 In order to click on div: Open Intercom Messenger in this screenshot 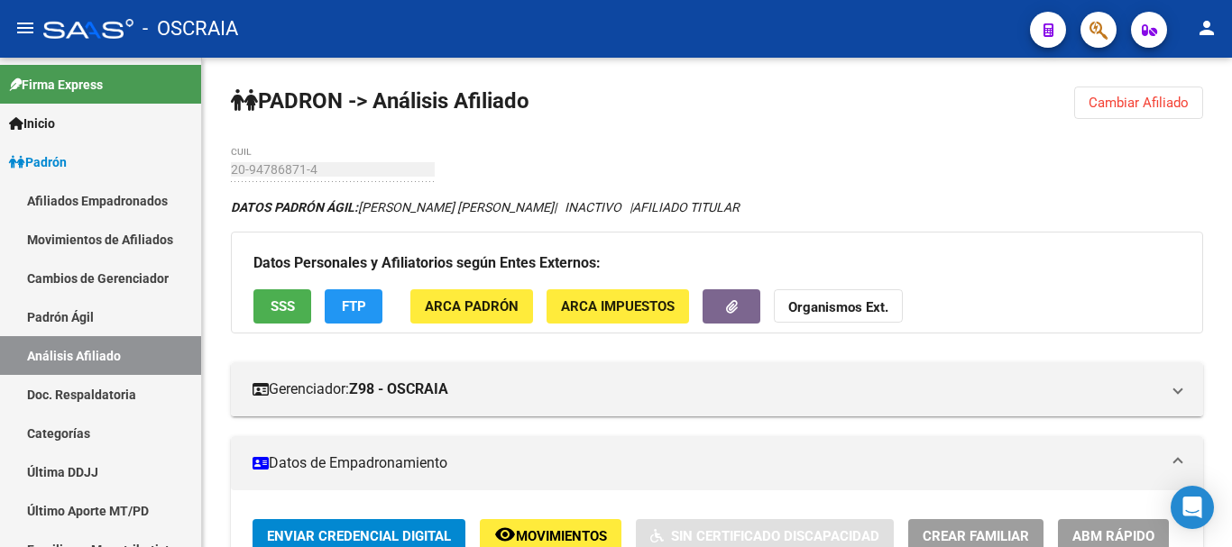, I will do `click(1192, 508)`.